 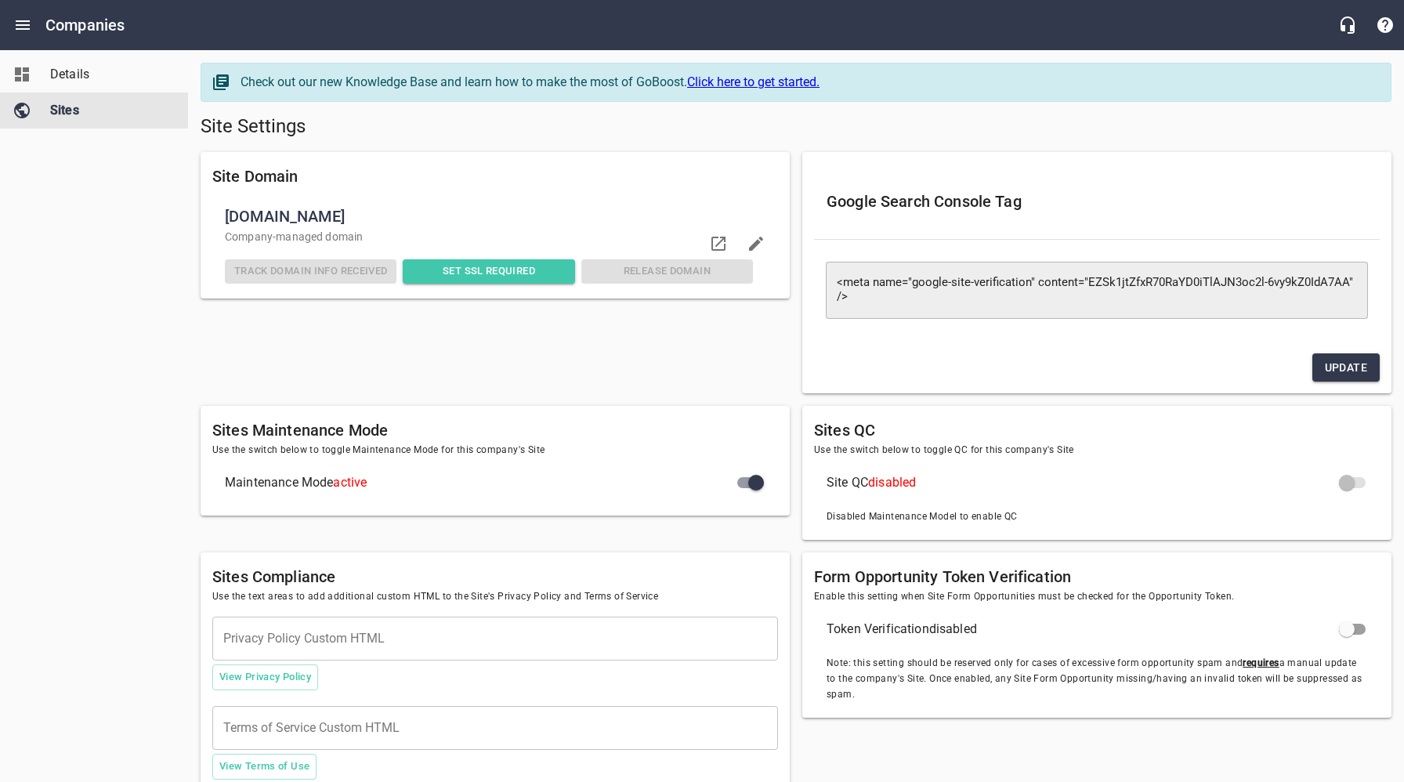 I want to click on a: Visit domain, so click(x=719, y=244).